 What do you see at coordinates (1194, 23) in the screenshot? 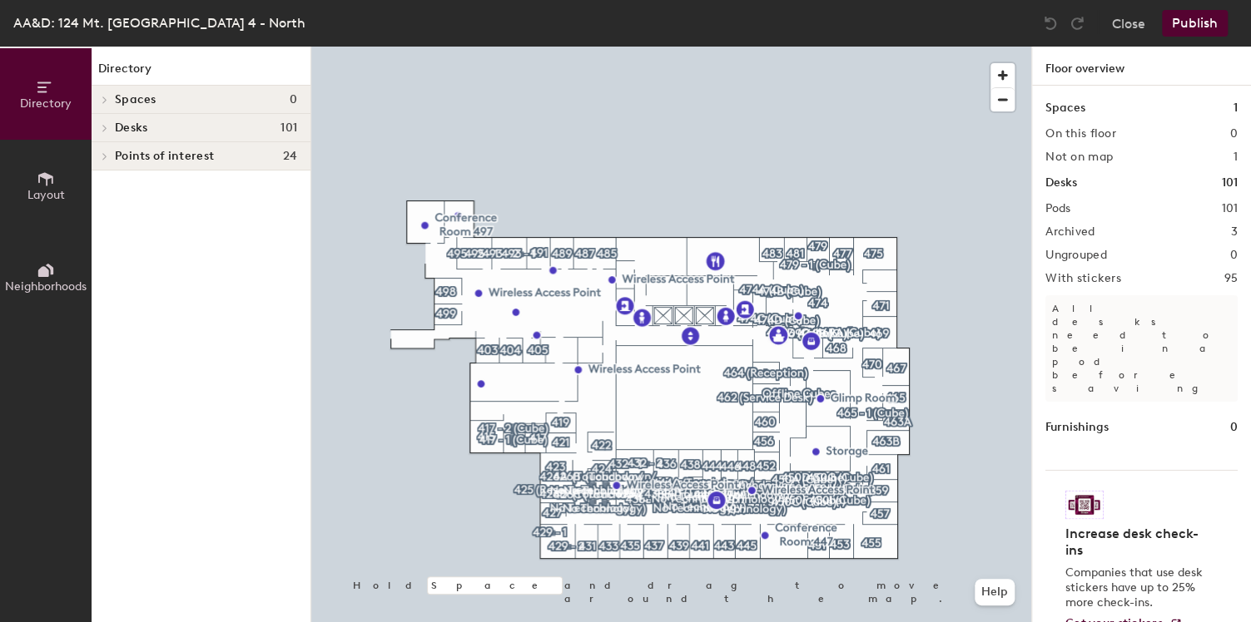
I see `button: Publish` at bounding box center [1194, 23].